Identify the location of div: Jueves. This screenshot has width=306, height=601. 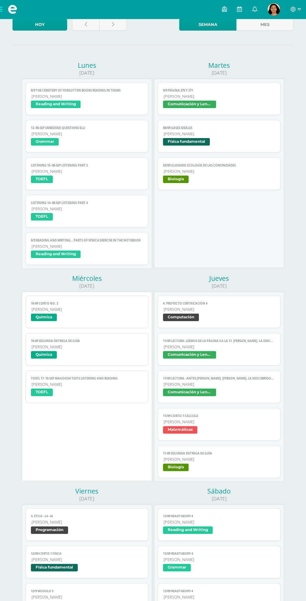
(219, 278).